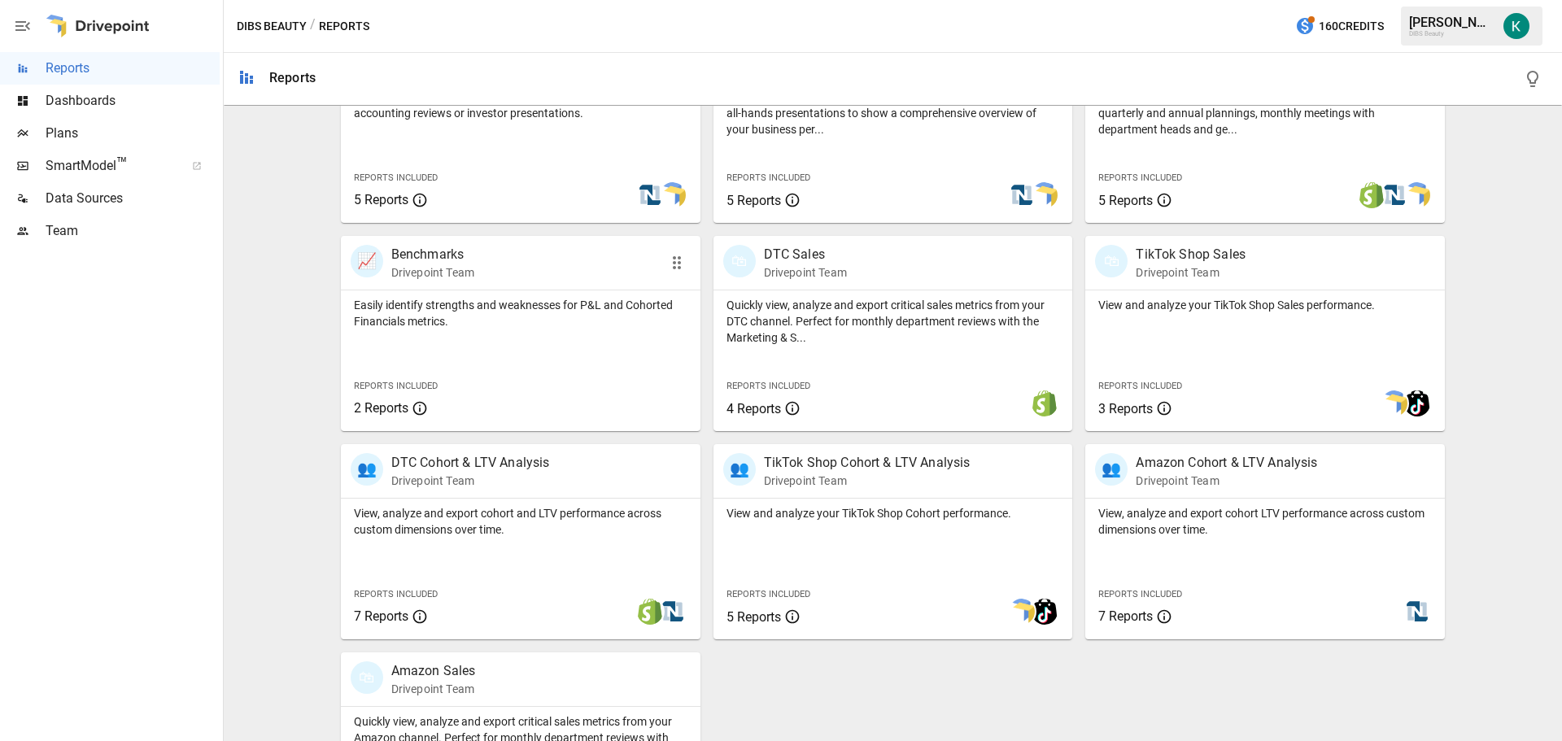 The image size is (1562, 741). What do you see at coordinates (133, 231) in the screenshot?
I see `span: Team` at bounding box center [133, 231].